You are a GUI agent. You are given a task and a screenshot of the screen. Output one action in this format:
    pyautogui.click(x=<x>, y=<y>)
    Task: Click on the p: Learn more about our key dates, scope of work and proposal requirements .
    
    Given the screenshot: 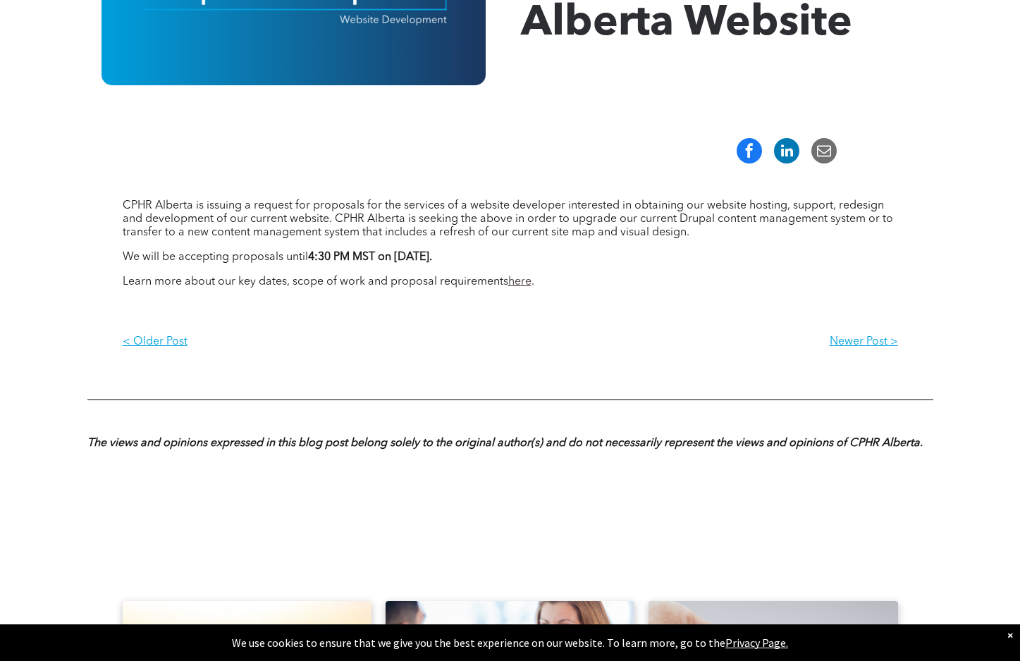 What is the action you would take?
    pyautogui.click(x=511, y=282)
    